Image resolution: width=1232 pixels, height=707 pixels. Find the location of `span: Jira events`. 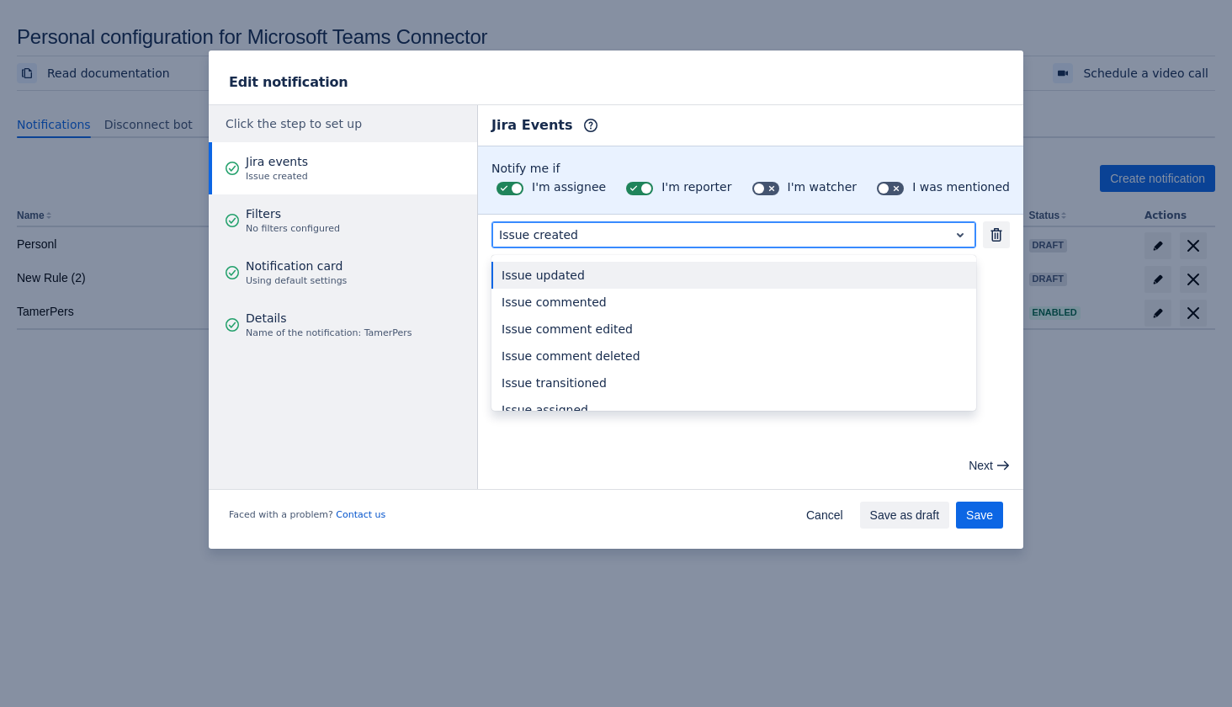

span: Jira events is located at coordinates (277, 162).